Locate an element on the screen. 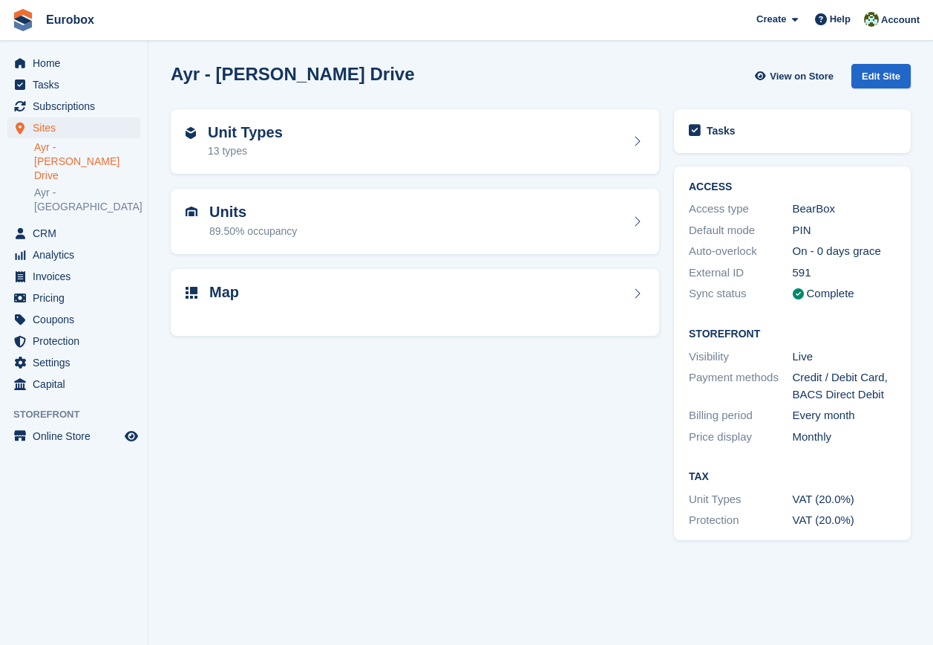  span: Settings is located at coordinates (77, 362).